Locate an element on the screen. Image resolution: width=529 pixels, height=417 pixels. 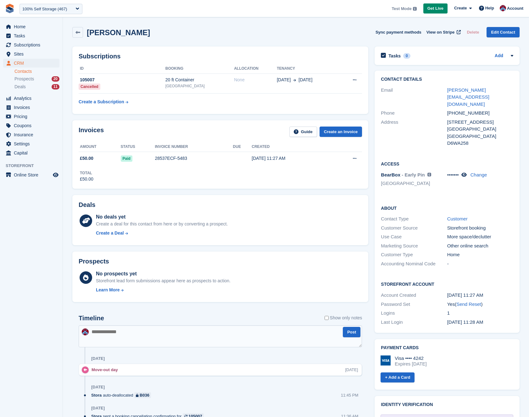
span: Settings is located at coordinates (33, 144).